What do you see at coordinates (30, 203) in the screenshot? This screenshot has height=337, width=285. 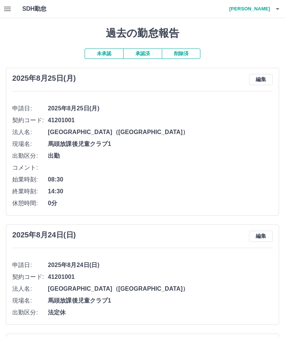 I see `span: 休憩時間:` at bounding box center [30, 203].